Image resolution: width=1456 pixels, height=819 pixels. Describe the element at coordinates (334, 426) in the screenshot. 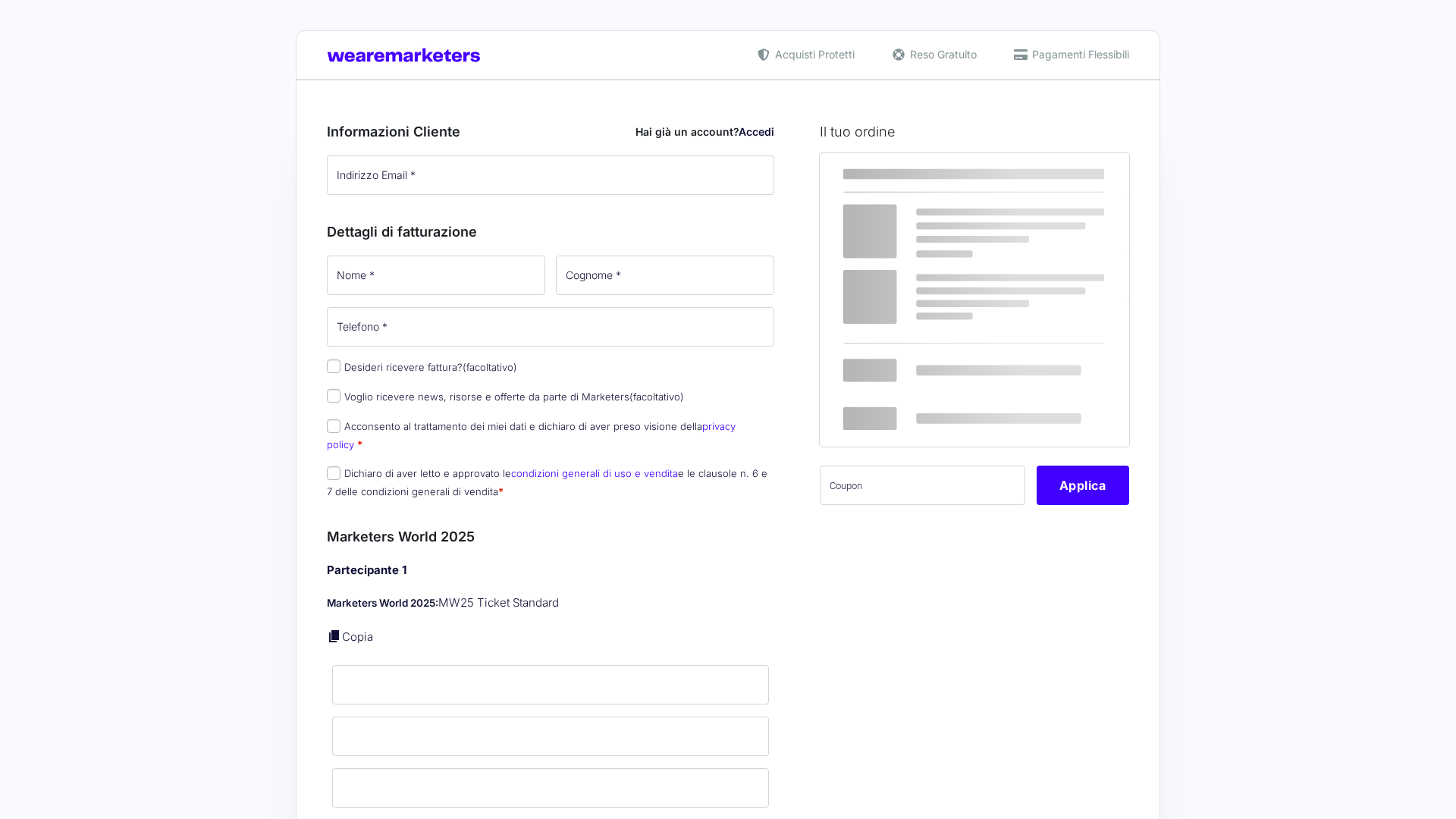

I see `input: Acconsento al trattamento dei miei dati e dichiaro di aver preso visione dellaprivacy policy` at that location.